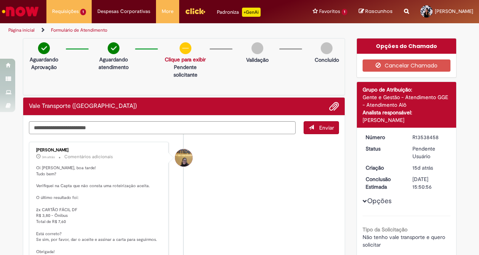 Image resolution: width=479 pixels, height=255 pixels. What do you see at coordinates (383, 183) in the screenshot?
I see `dt: Conclusão Estimada` at bounding box center [383, 183].